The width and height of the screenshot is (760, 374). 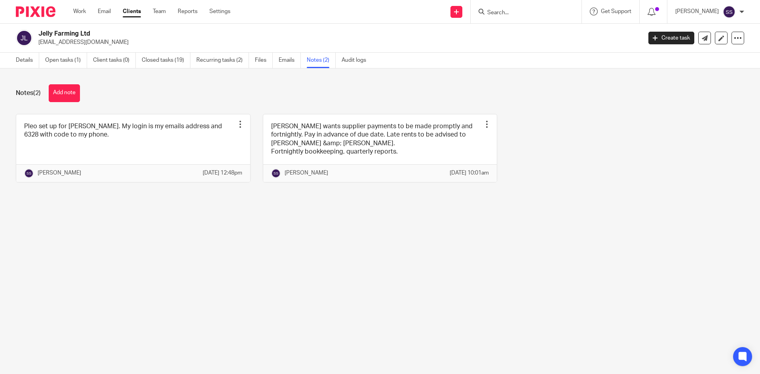 I want to click on a: Create task, so click(x=672, y=38).